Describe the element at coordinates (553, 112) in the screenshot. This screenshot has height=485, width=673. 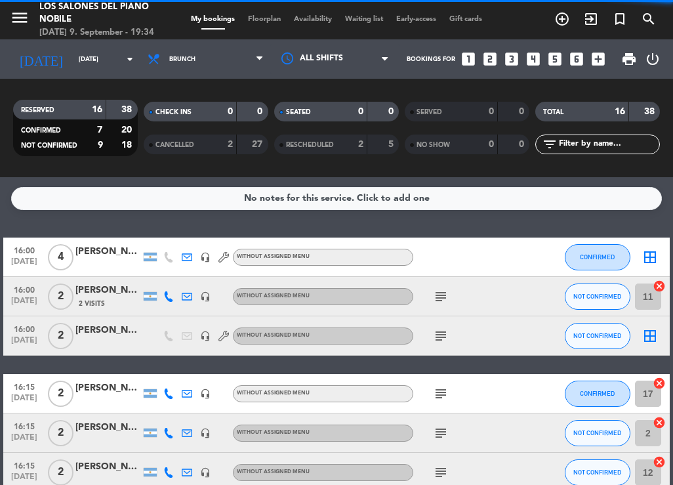
I see `span: TOTAL` at that location.